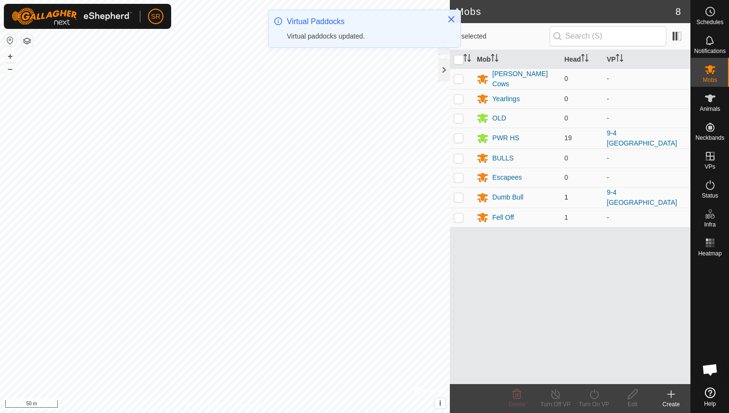 The width and height of the screenshot is (729, 413). I want to click on input: Search (S), so click(608, 36).